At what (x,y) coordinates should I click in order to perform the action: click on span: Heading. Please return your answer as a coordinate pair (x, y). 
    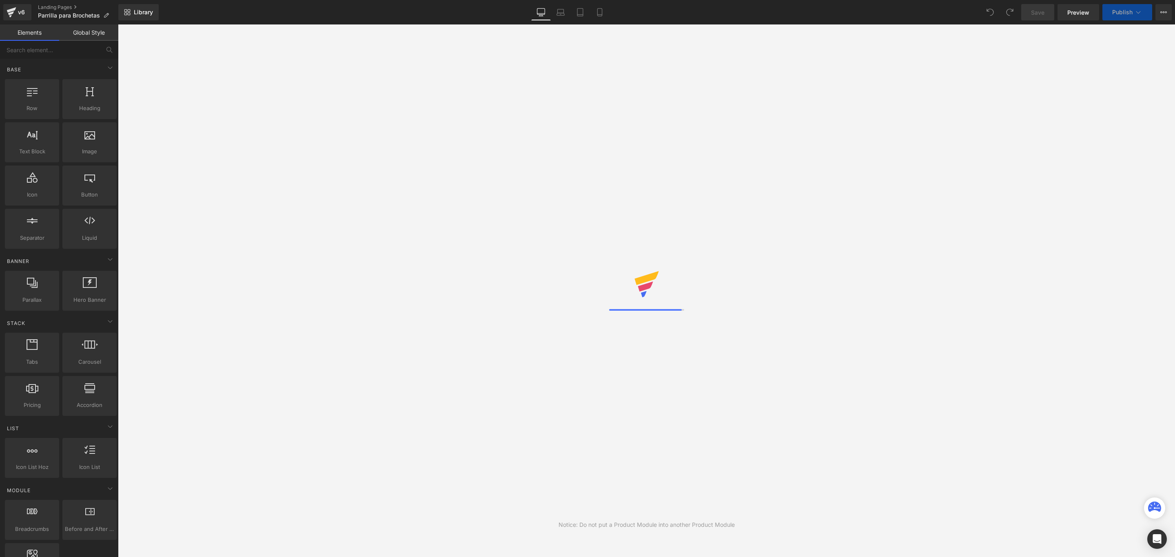
    Looking at the image, I should click on (89, 108).